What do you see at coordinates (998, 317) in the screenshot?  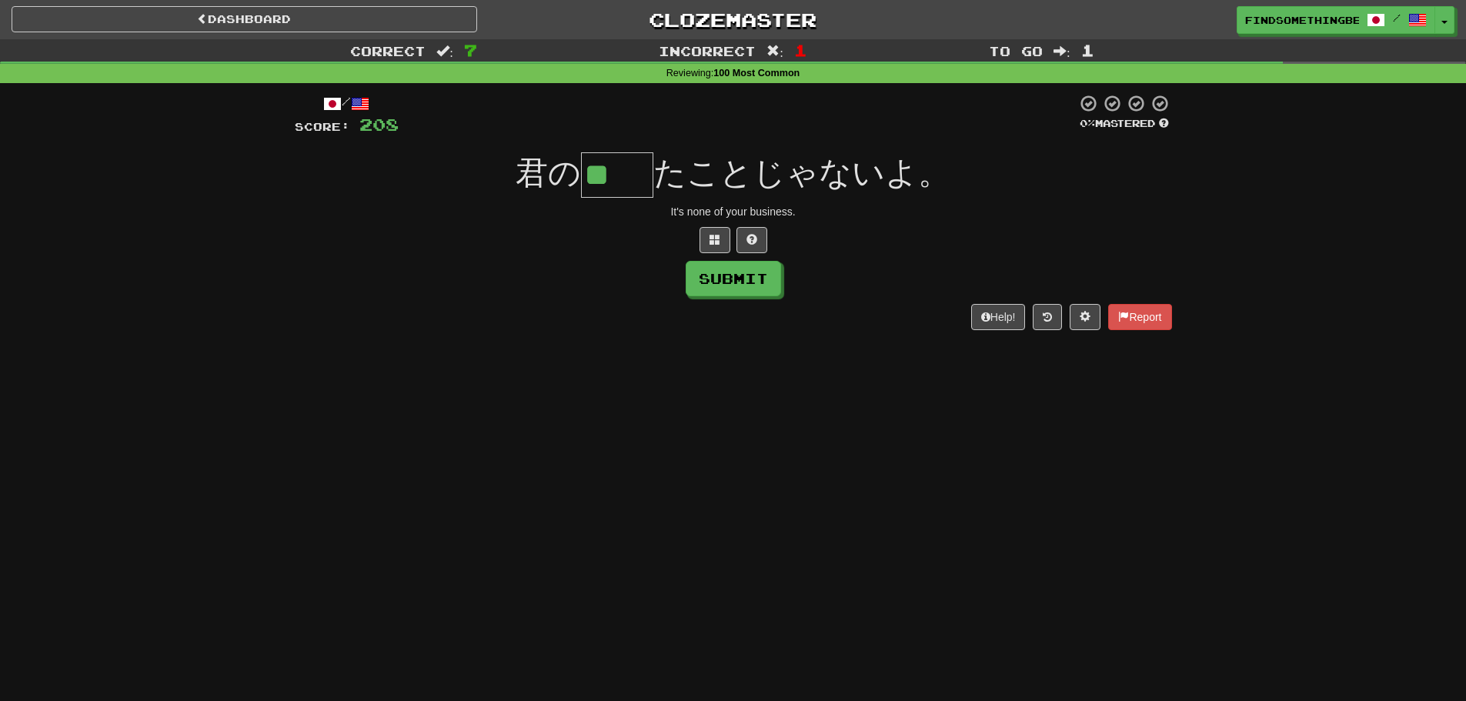 I see `button: Help!` at bounding box center [998, 317].